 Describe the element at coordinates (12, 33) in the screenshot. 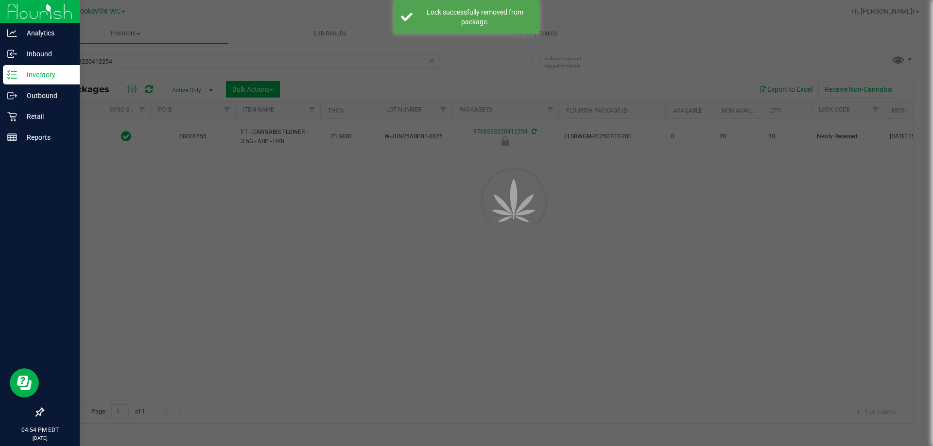

I see `inline-svg: Analytics` at that location.